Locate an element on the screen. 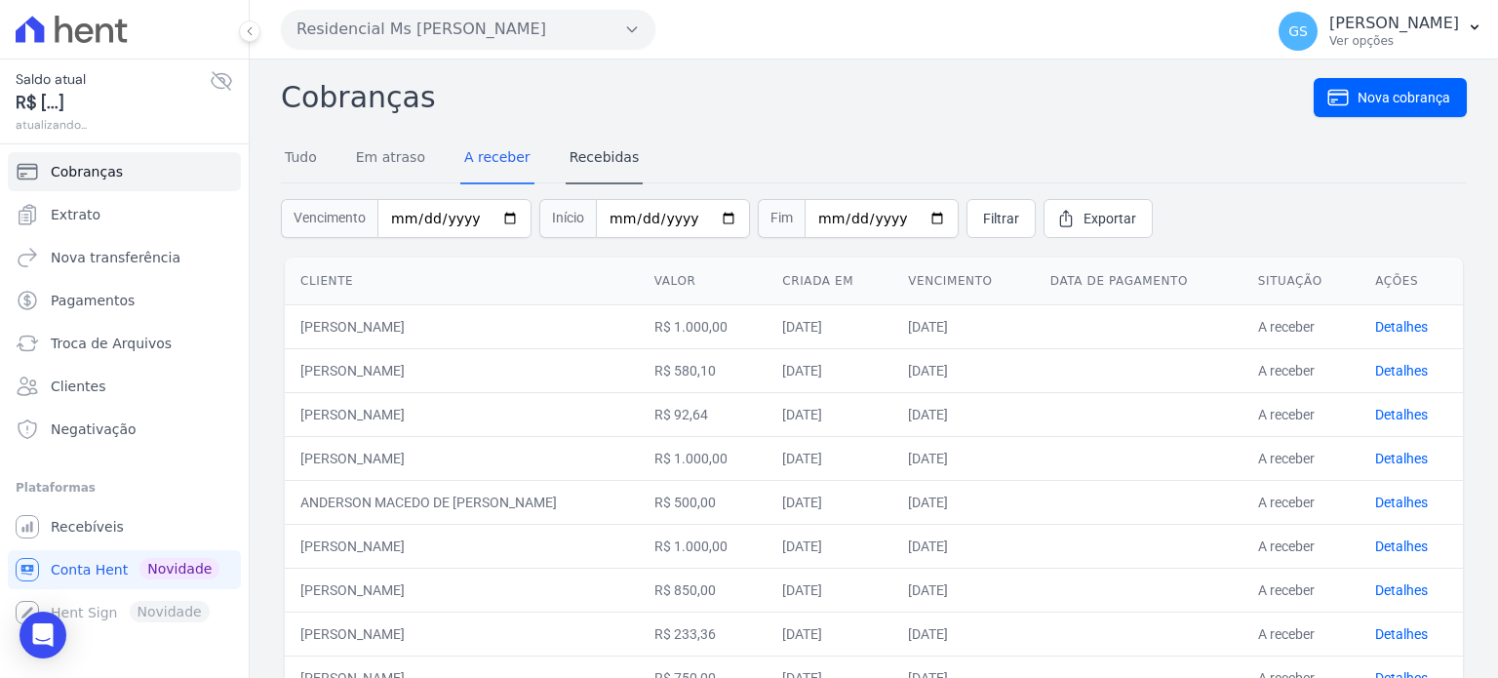  span: Filtrar is located at coordinates (1001, 218).